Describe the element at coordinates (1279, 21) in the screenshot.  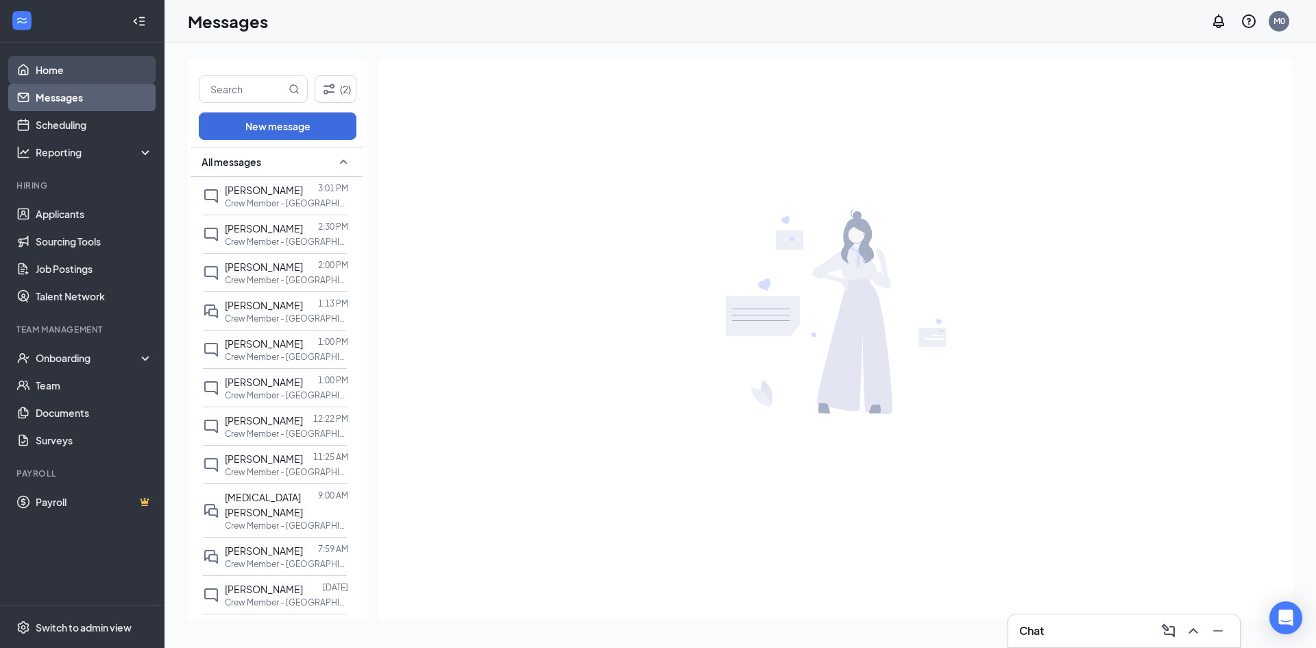
I see `div: M0` at that location.